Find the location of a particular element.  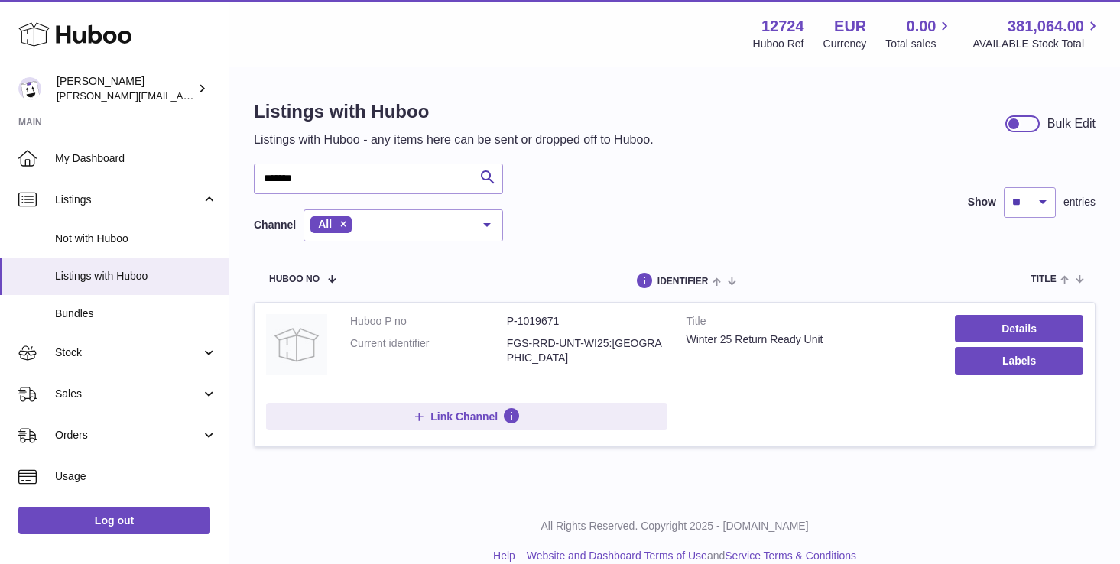

span: entries is located at coordinates (1080, 202).